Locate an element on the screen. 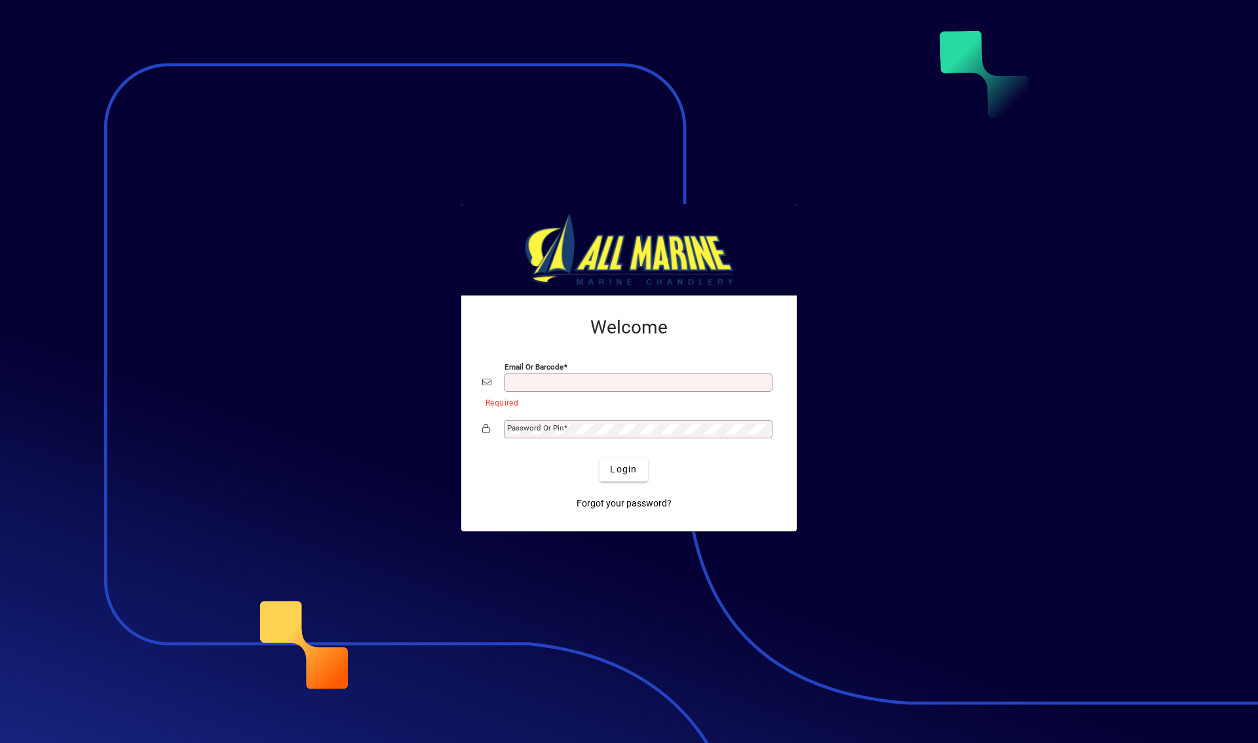 This screenshot has width=1258, height=743. a: Forgot your password? is located at coordinates (624, 504).